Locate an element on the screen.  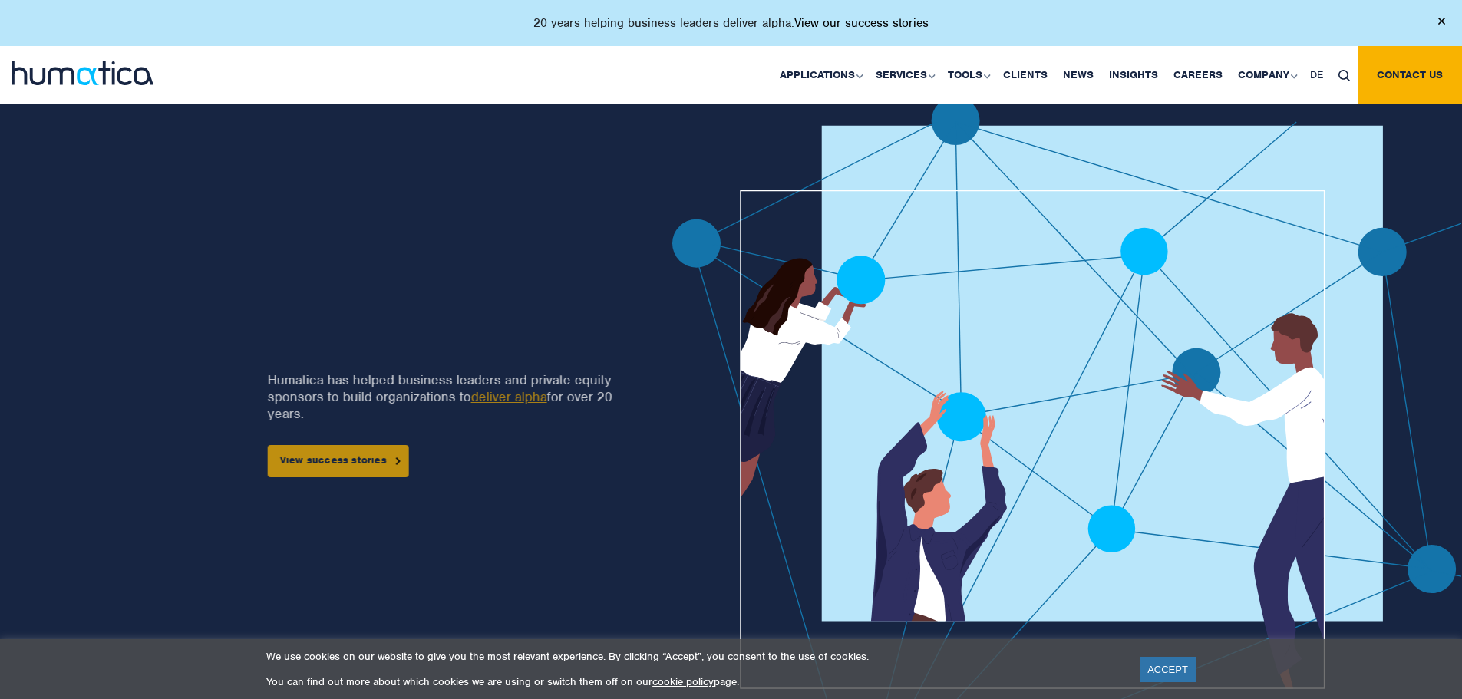
span: DE is located at coordinates (1316, 74).